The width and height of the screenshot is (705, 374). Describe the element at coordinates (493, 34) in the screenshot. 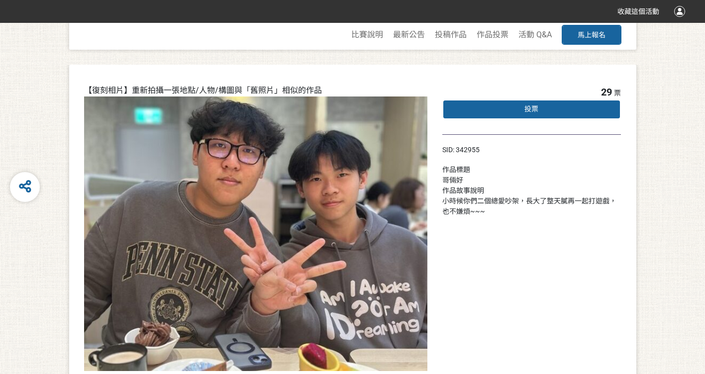

I see `a: 作品投票` at that location.